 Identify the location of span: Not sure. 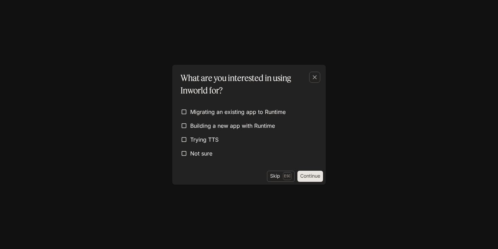
(201, 153).